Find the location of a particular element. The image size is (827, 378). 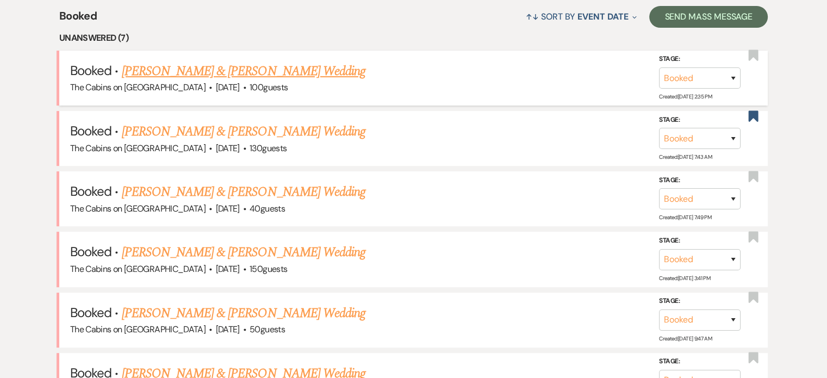

span: Event Date is located at coordinates (603, 16).